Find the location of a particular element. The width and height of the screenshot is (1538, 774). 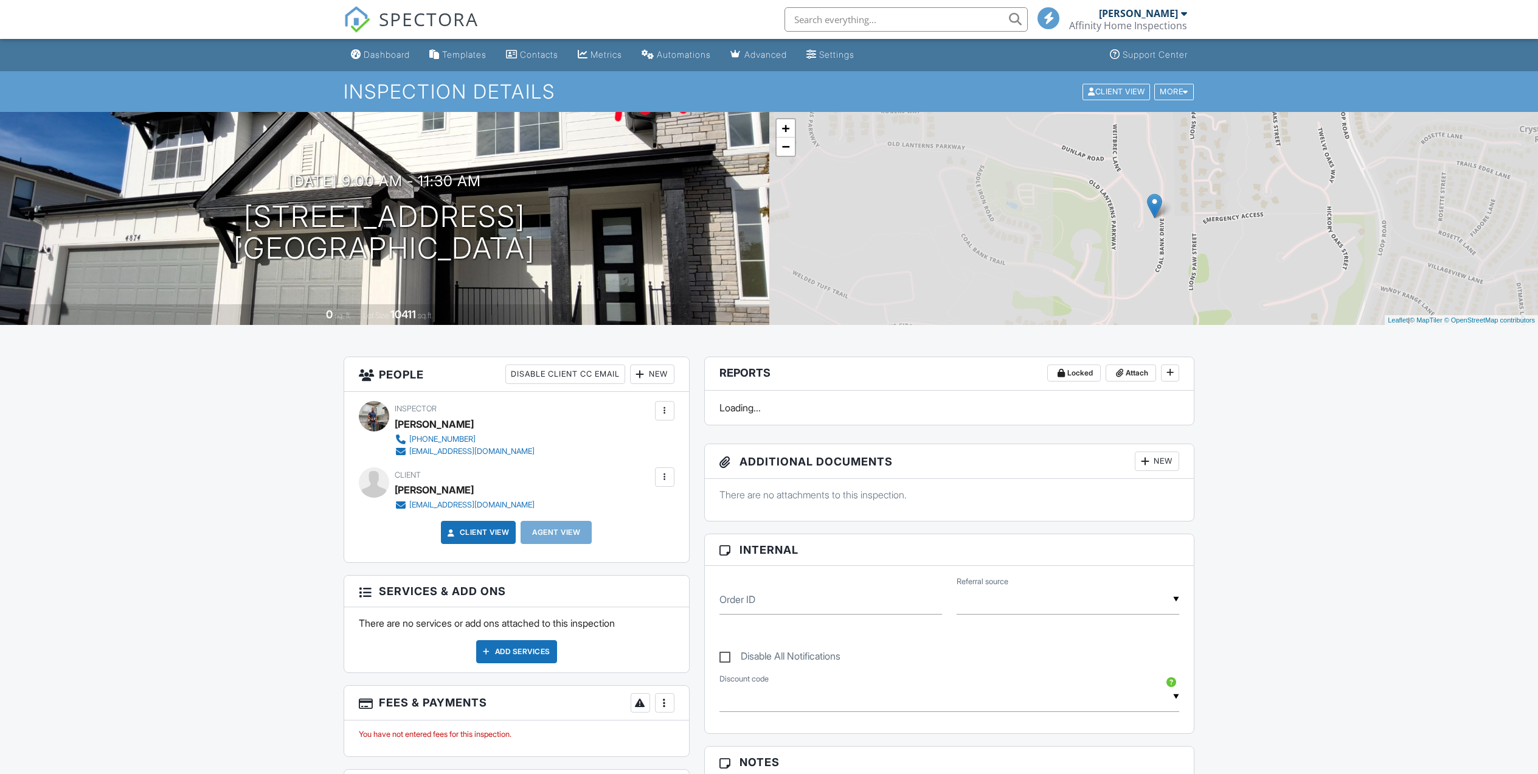

div: Add Services is located at coordinates (516, 651).